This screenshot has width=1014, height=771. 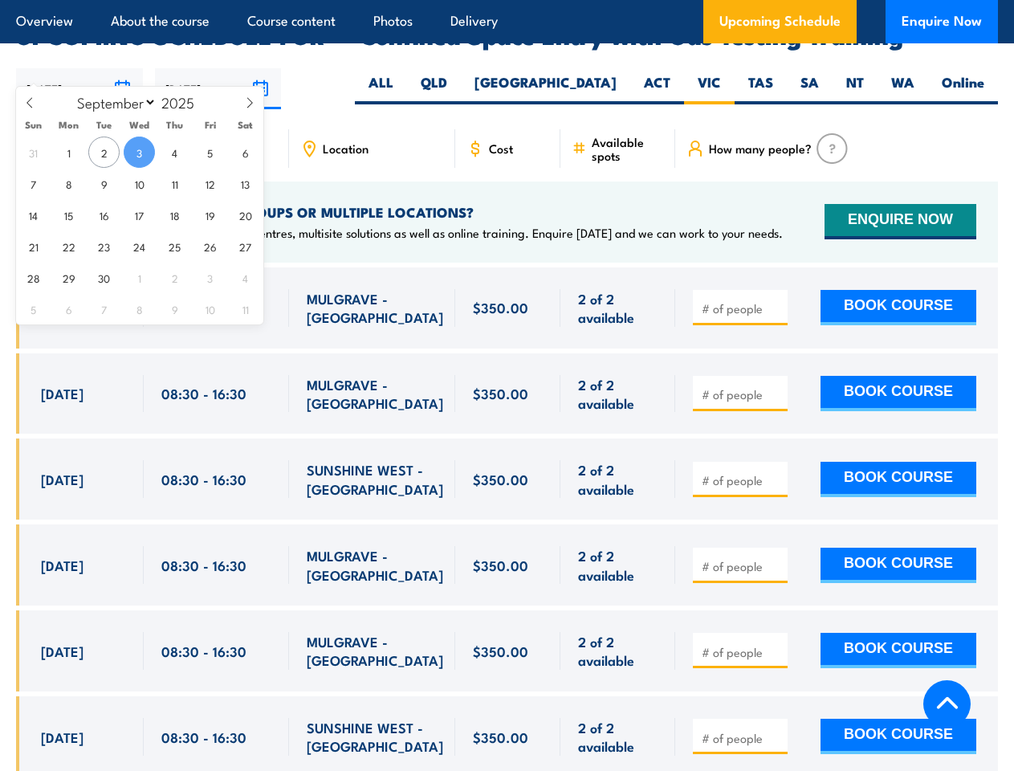 I want to click on span: September 14, 2025, so click(x=33, y=214).